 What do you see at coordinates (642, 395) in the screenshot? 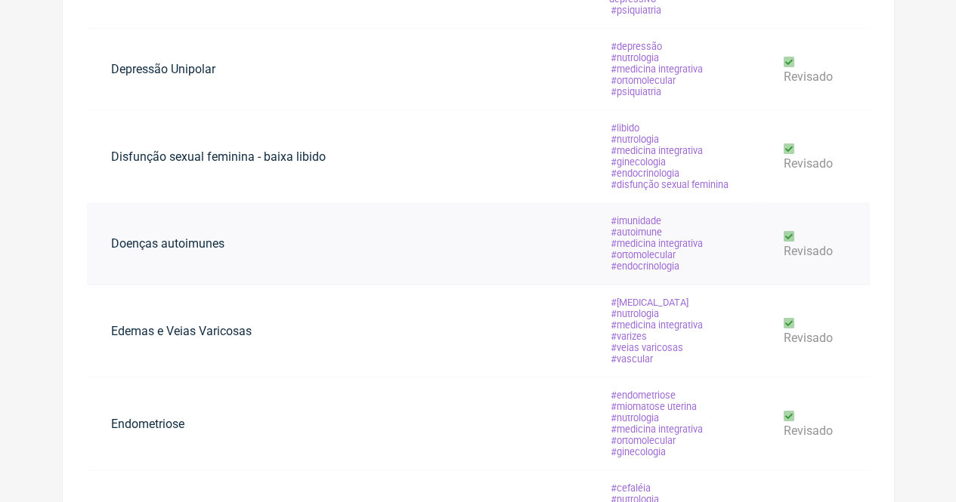
I see `span: endometriose` at bounding box center [642, 395].